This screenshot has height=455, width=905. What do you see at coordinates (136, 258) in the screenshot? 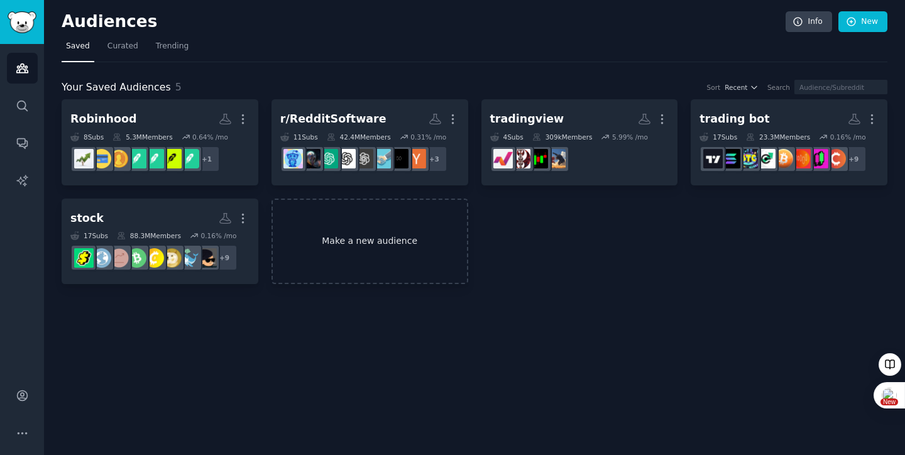
I see `img: btc` at bounding box center [136, 258].